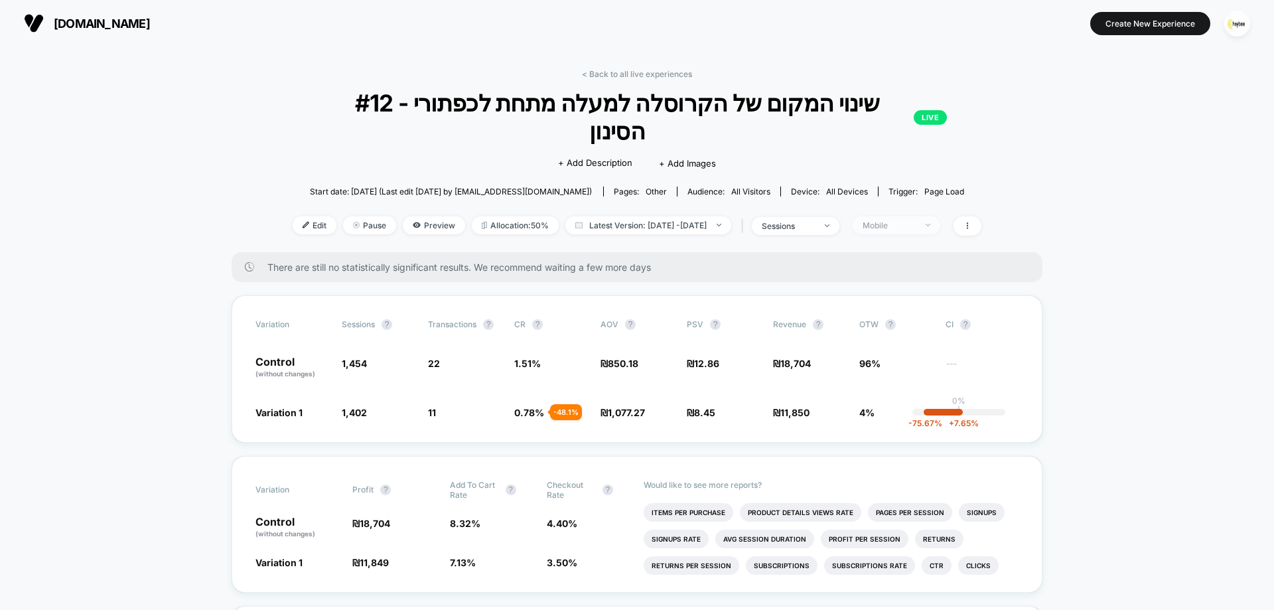 The image size is (1274, 610). I want to click on span: 4%, so click(866, 412).